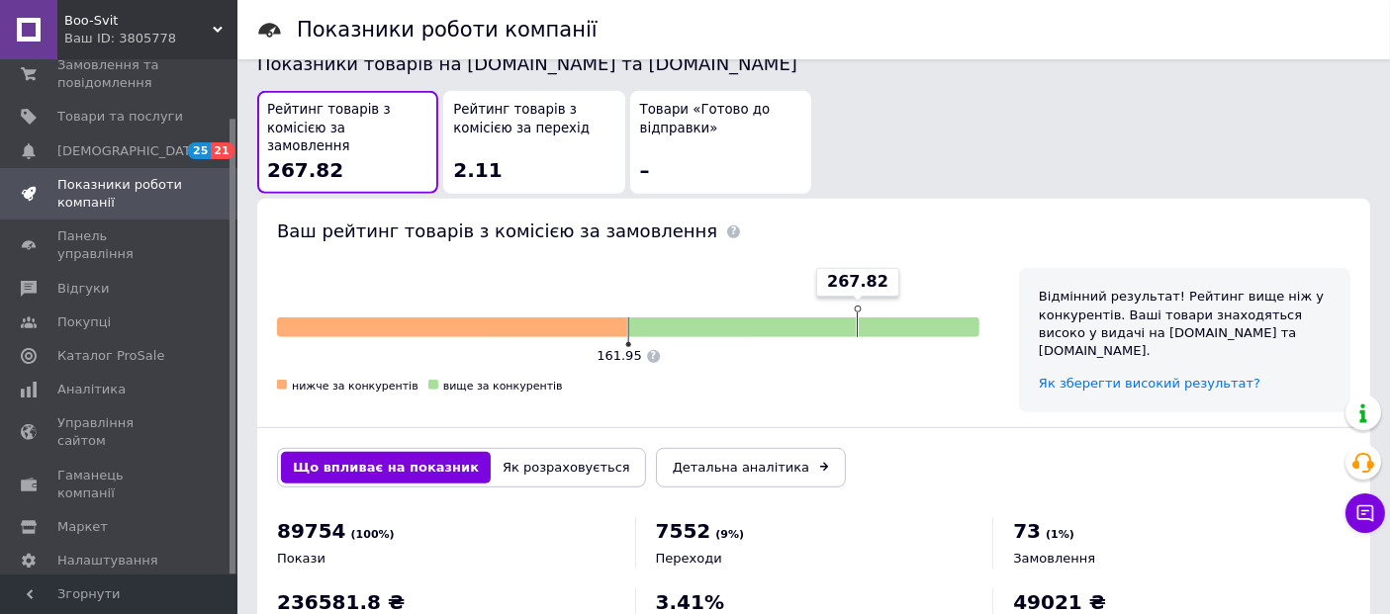 The height and width of the screenshot is (614, 1390). I want to click on button: Чат з покупцем, so click(1365, 514).